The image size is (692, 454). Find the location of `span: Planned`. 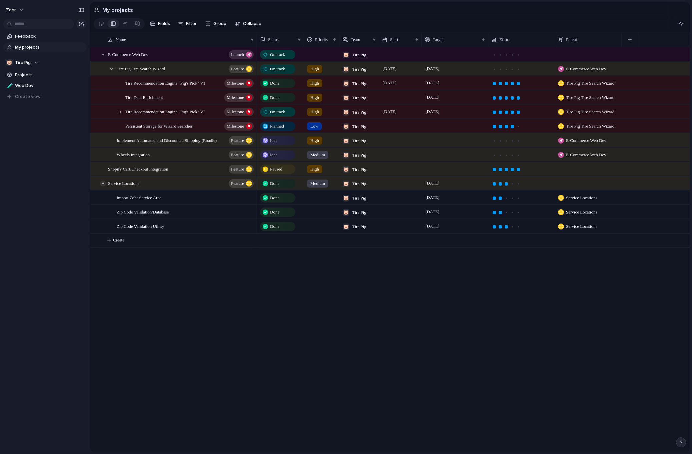

span: Planned is located at coordinates (277, 126).